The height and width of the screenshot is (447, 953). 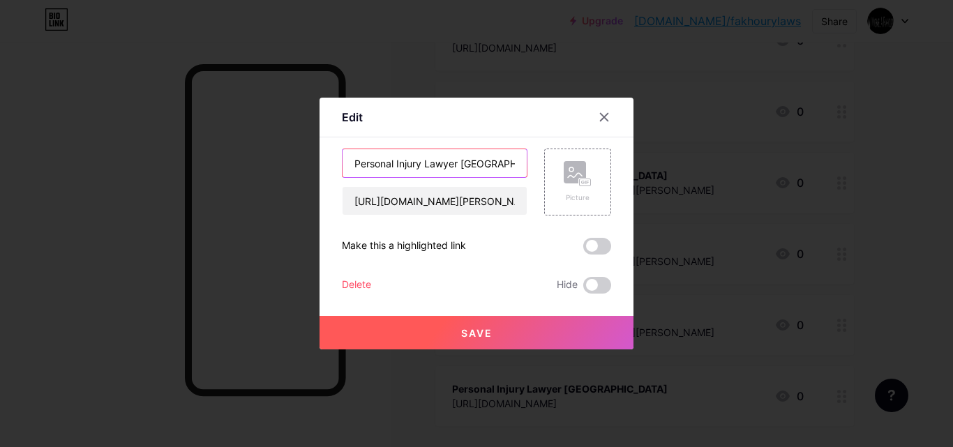 What do you see at coordinates (578, 197) in the screenshot?
I see `div: Picture` at bounding box center [578, 197].